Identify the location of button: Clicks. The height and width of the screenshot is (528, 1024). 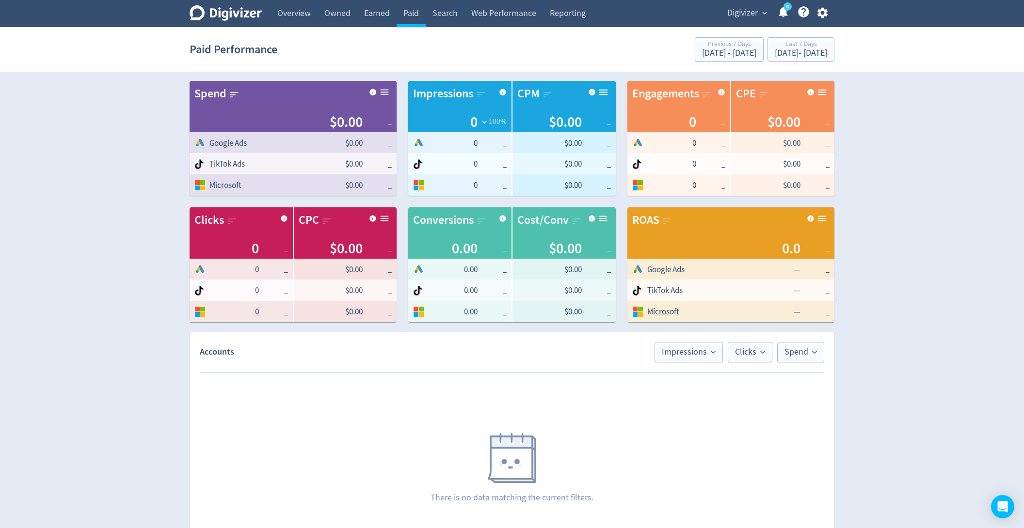
(750, 352).